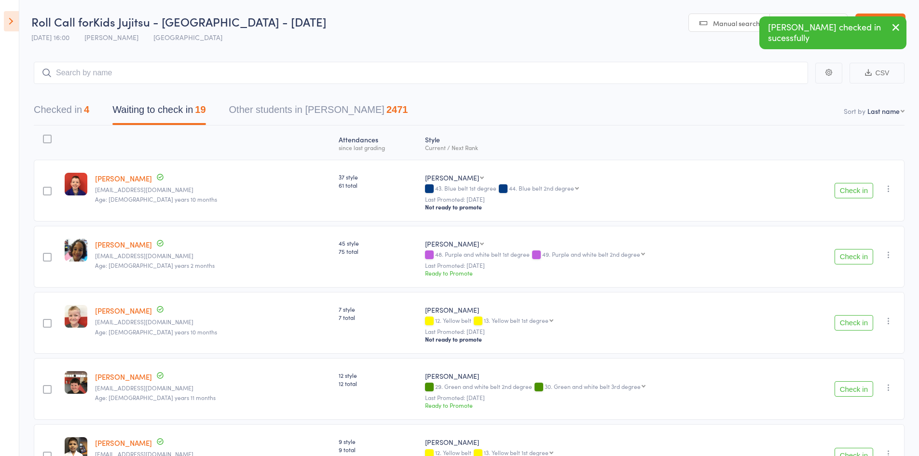 The height and width of the screenshot is (456, 919). I want to click on img: image1698728003.png, so click(76, 316).